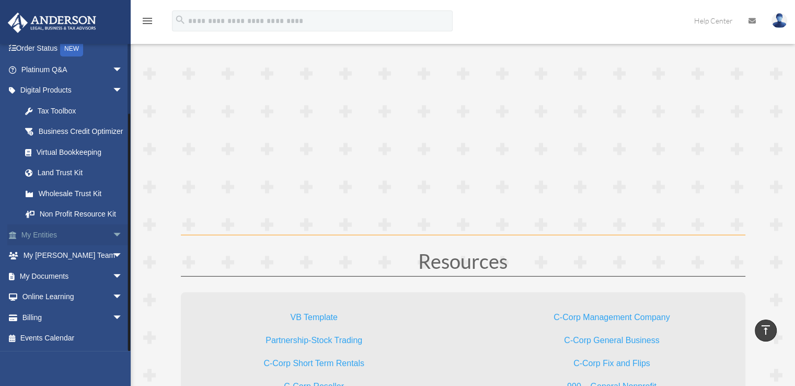 The width and height of the screenshot is (795, 386). What do you see at coordinates (73, 276) in the screenshot?
I see `a: My Documentsarrow_drop_down` at bounding box center [73, 276].